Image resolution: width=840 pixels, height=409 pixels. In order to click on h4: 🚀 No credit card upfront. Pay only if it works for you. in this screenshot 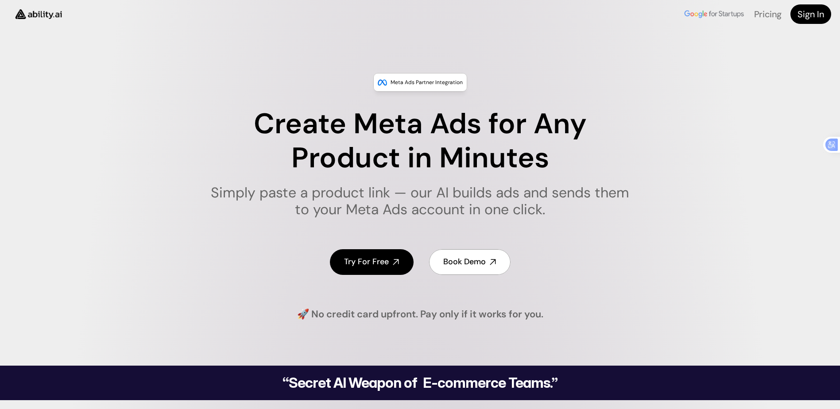, I will do `click(420, 314)`.